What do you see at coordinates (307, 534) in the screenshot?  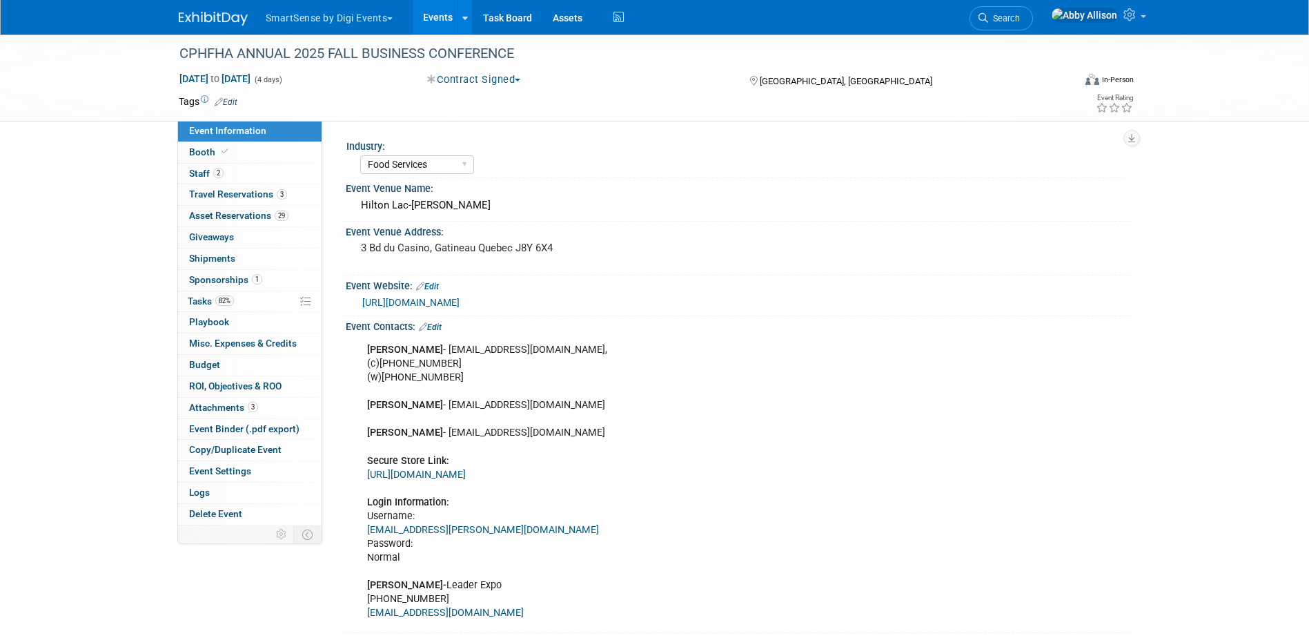 I see `td: Toggle Event Tabs` at bounding box center [307, 534].